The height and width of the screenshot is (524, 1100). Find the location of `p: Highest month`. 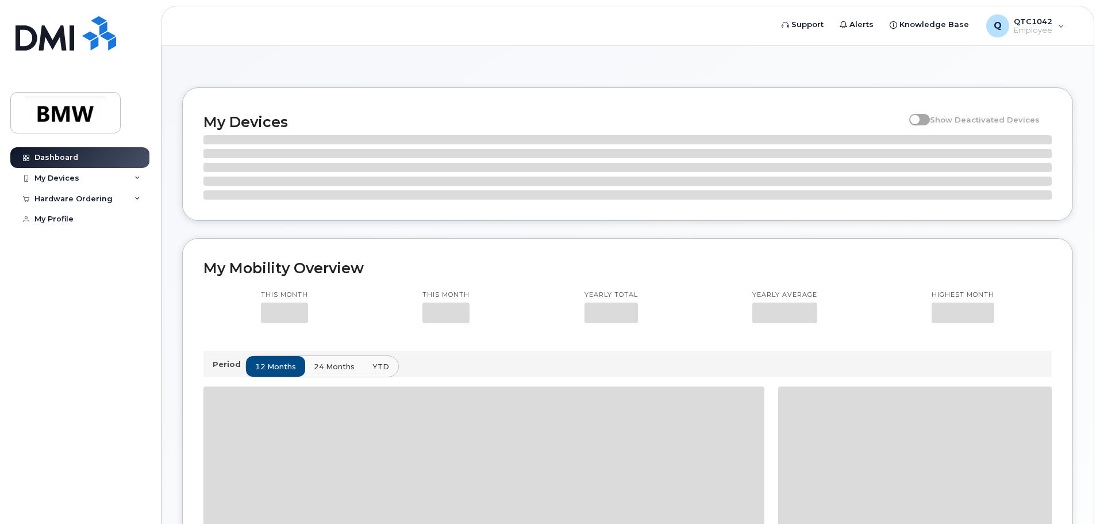

p: Highest month is located at coordinates (963, 295).